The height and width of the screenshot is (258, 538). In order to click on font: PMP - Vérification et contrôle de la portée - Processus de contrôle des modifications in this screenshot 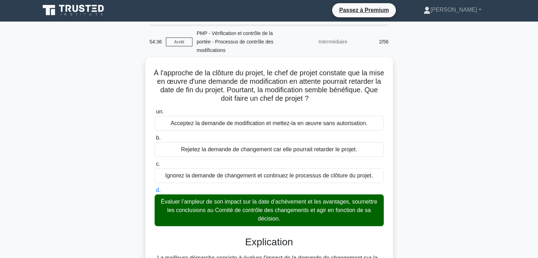, I will do `click(235, 42)`.